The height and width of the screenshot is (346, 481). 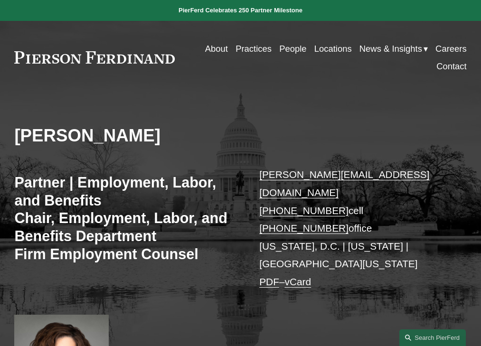 I want to click on a: folder dropdown, so click(x=393, y=48).